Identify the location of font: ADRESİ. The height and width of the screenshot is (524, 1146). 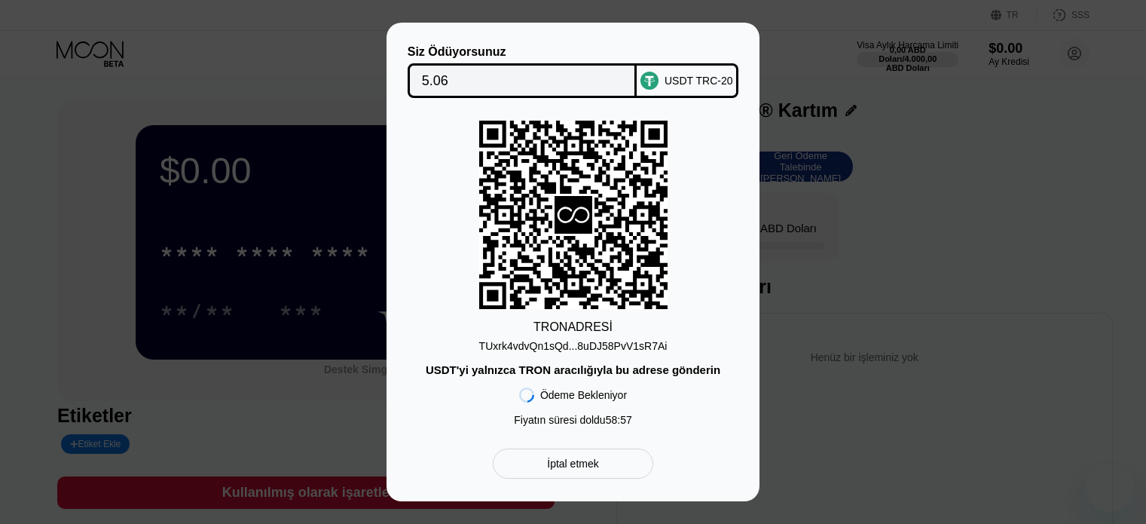
(590, 326).